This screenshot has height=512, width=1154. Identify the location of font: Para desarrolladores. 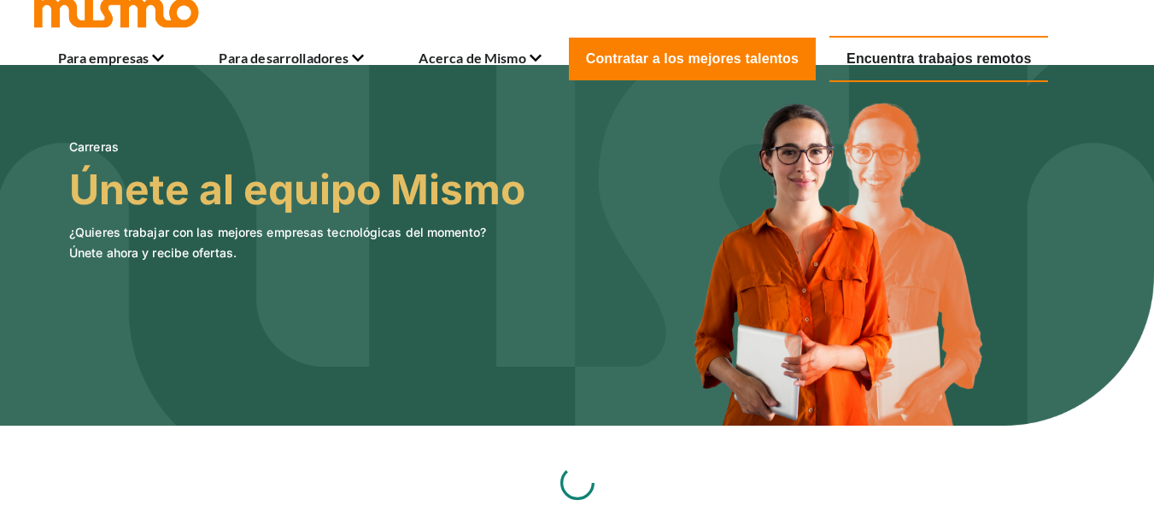
(284, 57).